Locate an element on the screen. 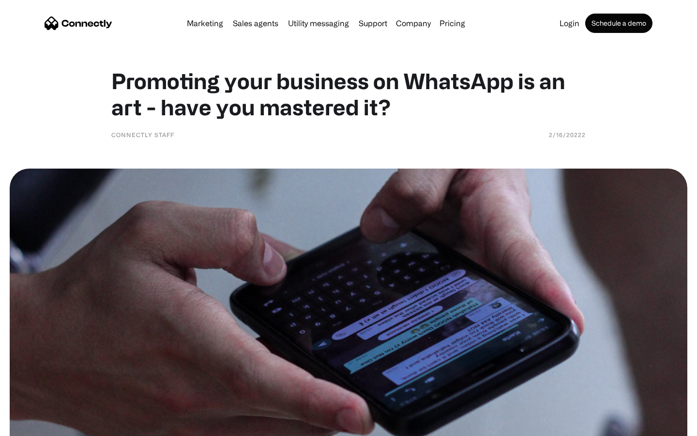 The image size is (697, 436). a: Schedule a demo is located at coordinates (619, 23).